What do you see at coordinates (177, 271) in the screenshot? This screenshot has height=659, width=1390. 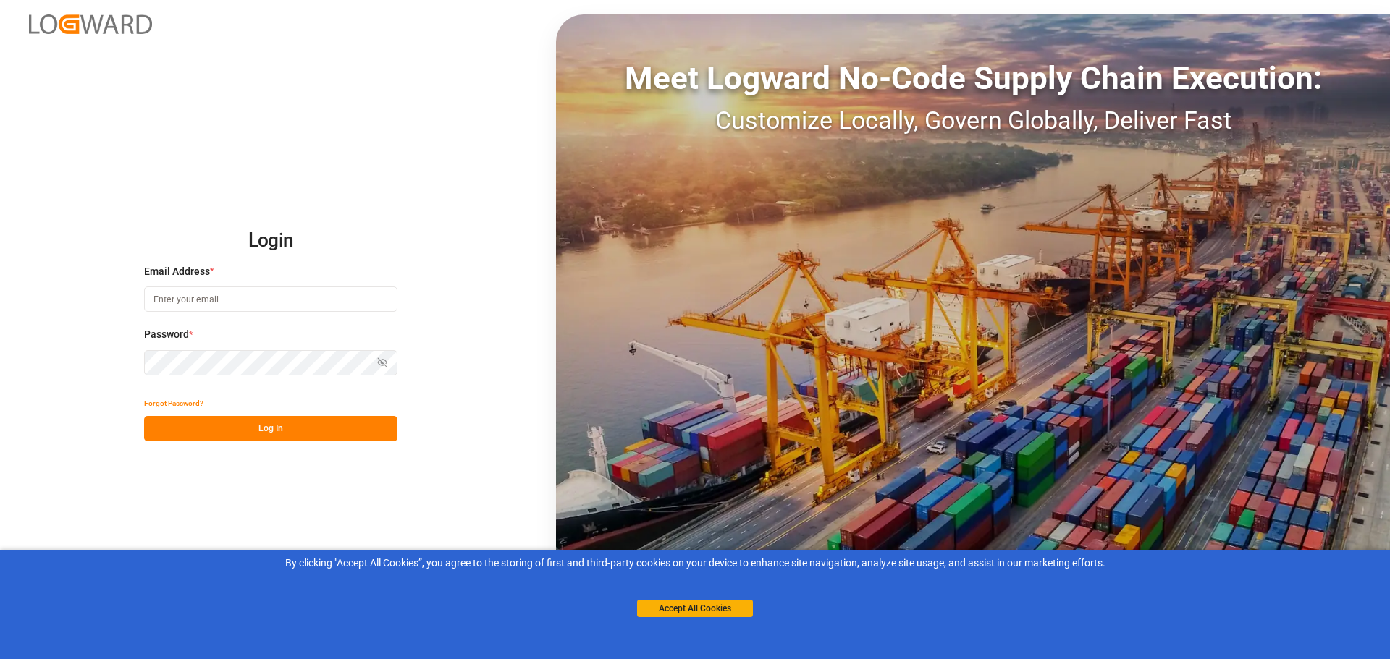 I see `span: Email Address` at bounding box center [177, 271].